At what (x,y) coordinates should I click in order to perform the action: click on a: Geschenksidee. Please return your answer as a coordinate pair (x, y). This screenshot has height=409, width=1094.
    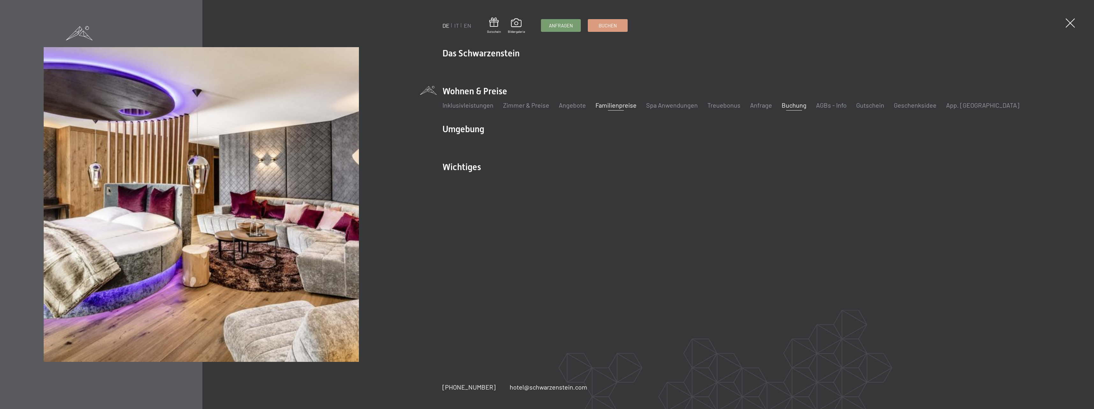
    Looking at the image, I should click on (916, 105).